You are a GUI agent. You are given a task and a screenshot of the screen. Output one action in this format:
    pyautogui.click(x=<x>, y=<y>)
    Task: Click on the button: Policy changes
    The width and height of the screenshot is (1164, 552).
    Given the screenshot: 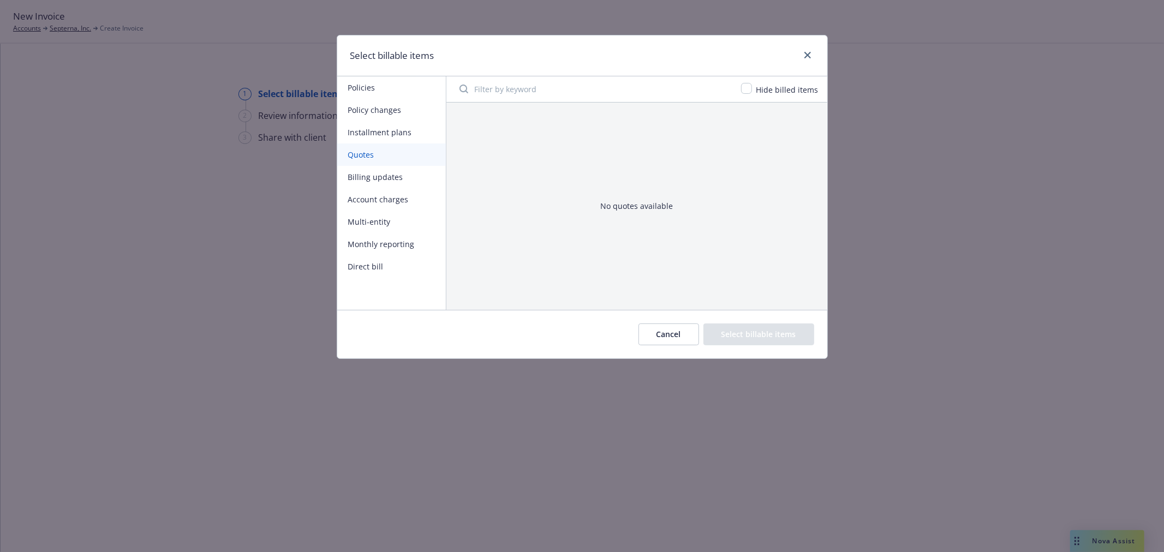 What is the action you would take?
    pyautogui.click(x=391, y=110)
    